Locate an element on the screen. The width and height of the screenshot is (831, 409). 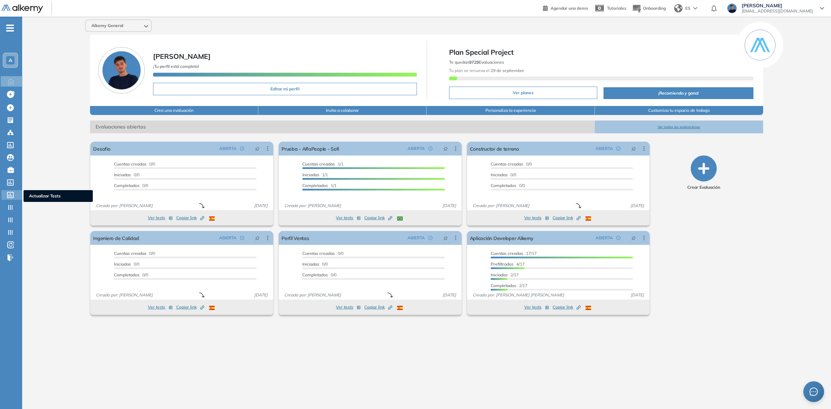
button: Crear Evaluación is located at coordinates (704, 173).